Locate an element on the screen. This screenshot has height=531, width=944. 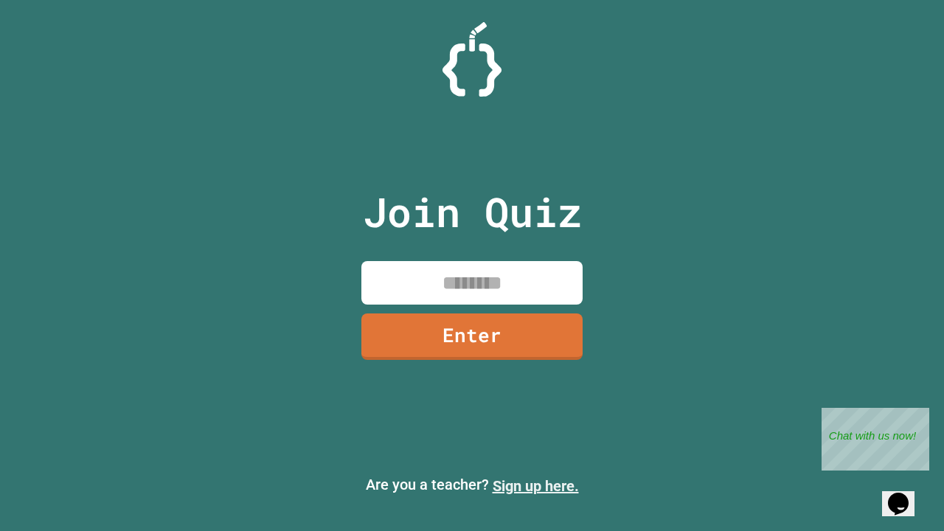
img: Logo.svg is located at coordinates (472, 59).